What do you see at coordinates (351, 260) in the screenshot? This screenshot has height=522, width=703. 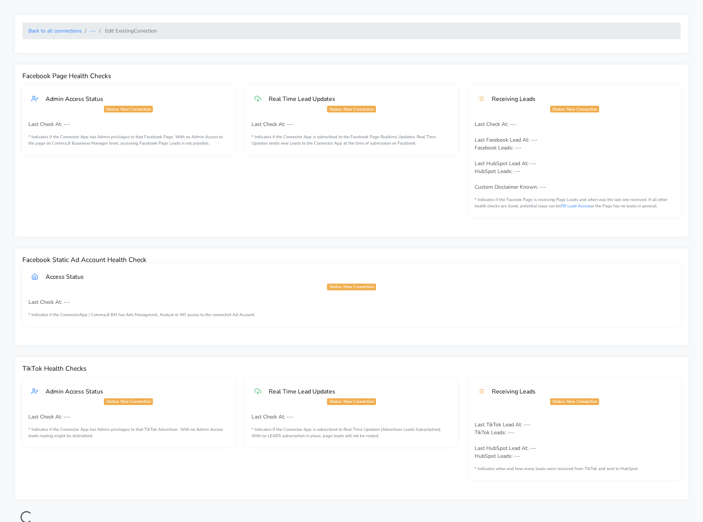 I see `h4: Facebook Static Ad Account Health Check` at bounding box center [351, 260].